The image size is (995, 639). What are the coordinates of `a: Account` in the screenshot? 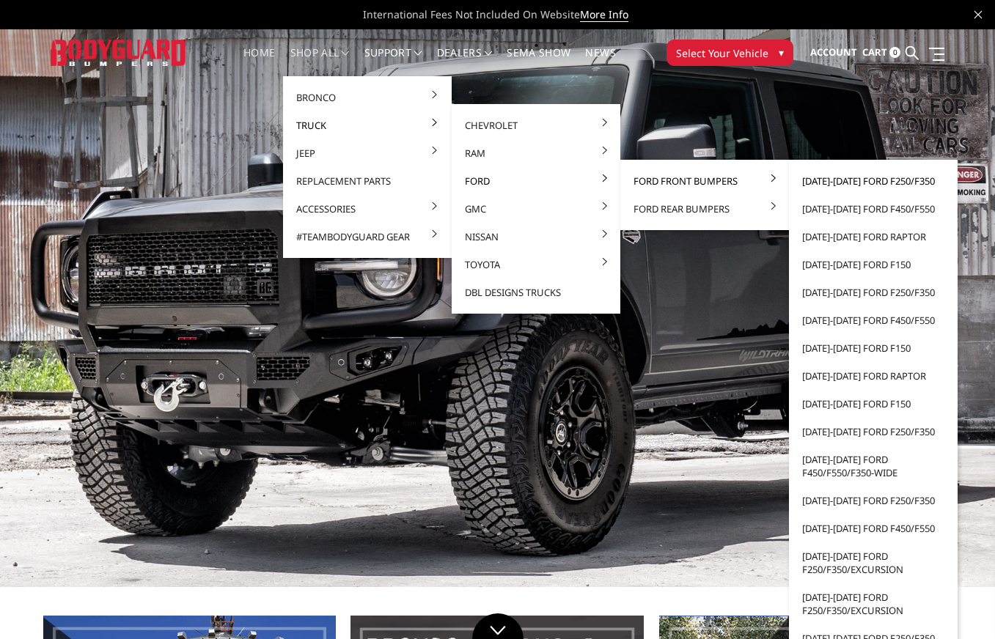 It's located at (833, 53).